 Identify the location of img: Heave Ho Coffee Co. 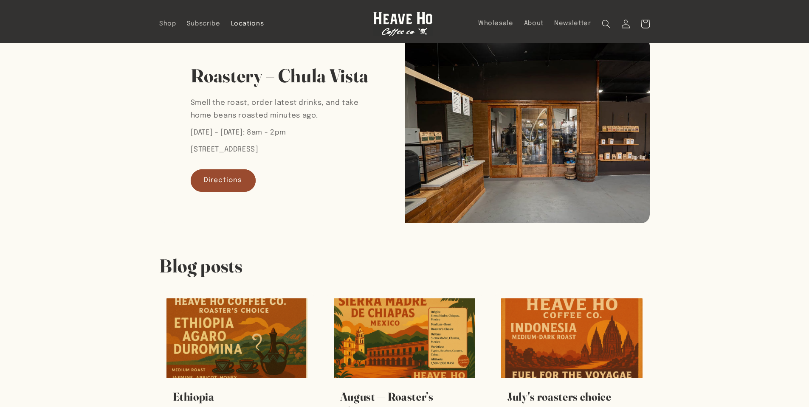
(403, 24).